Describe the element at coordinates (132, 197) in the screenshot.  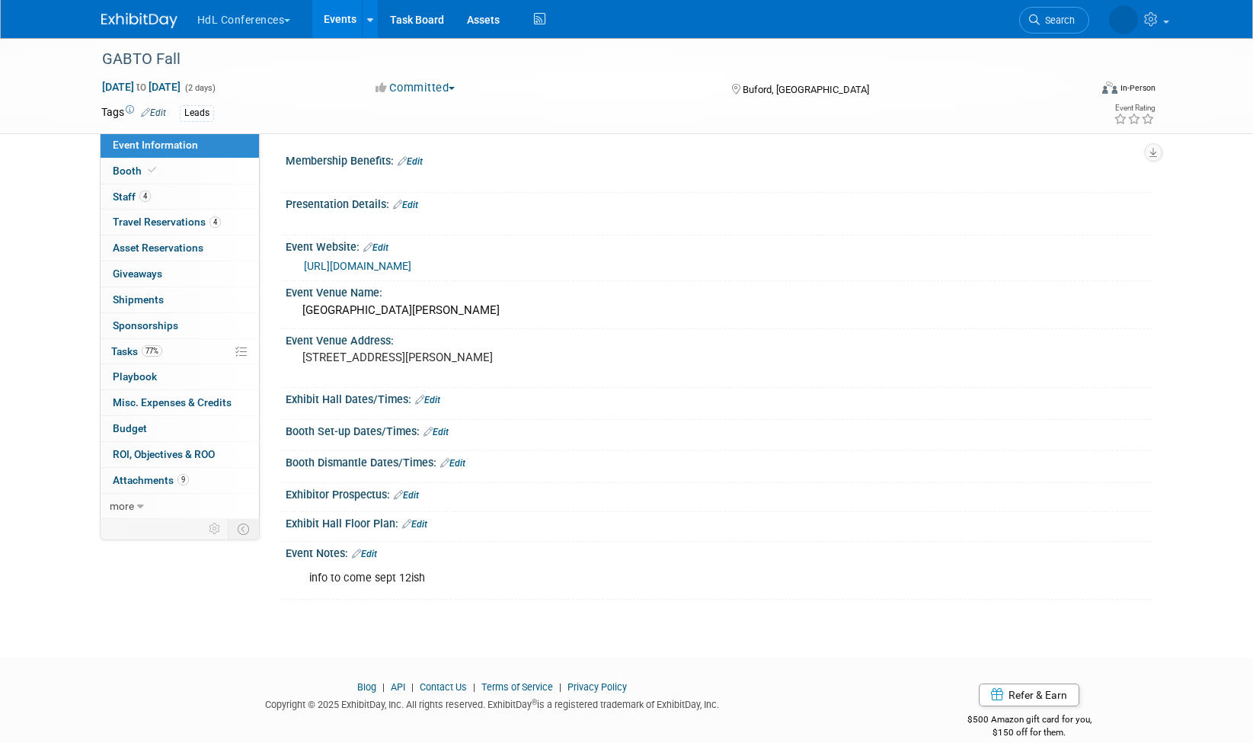
I see `span: Staff` at that location.